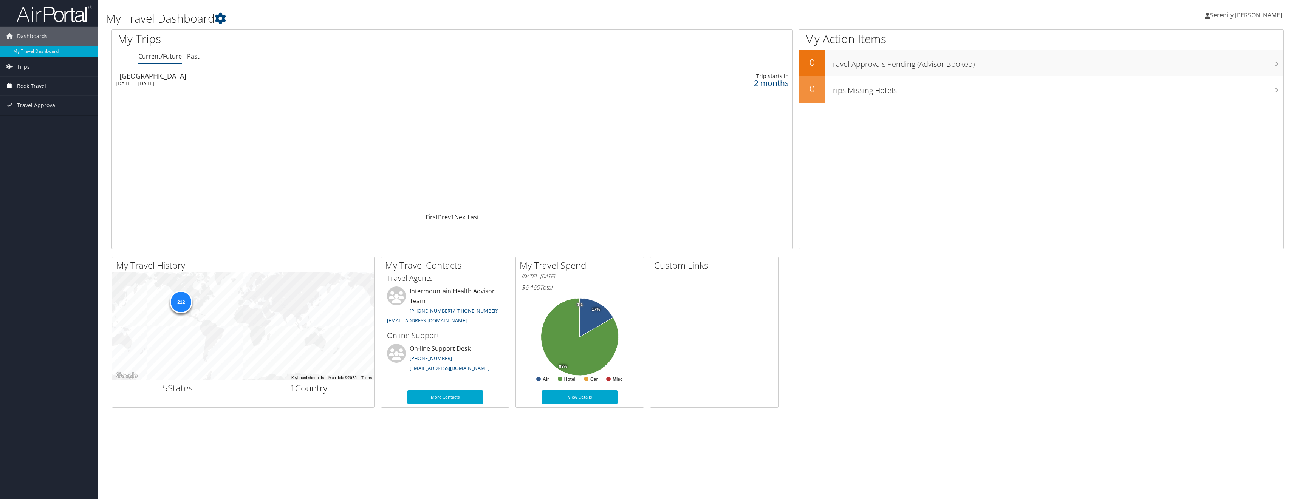 This screenshot has height=499, width=1297. I want to click on a: First, so click(431, 217).